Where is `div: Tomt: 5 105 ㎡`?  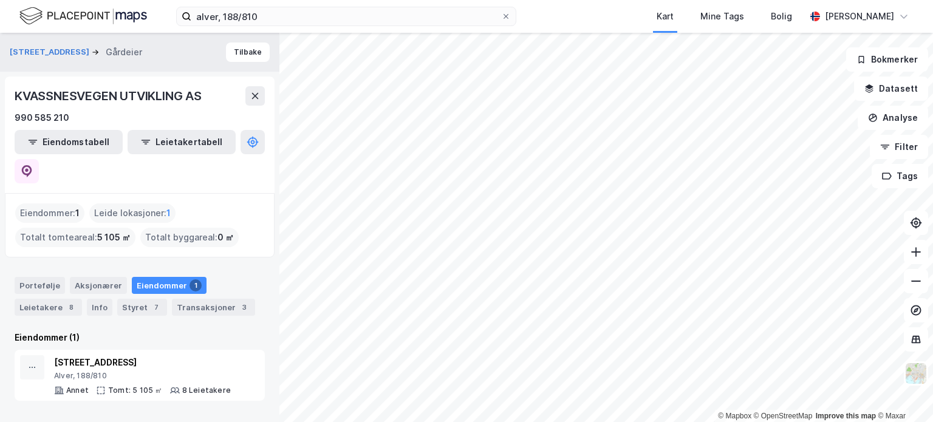 div: Tomt: 5 105 ㎡ is located at coordinates (135, 390).